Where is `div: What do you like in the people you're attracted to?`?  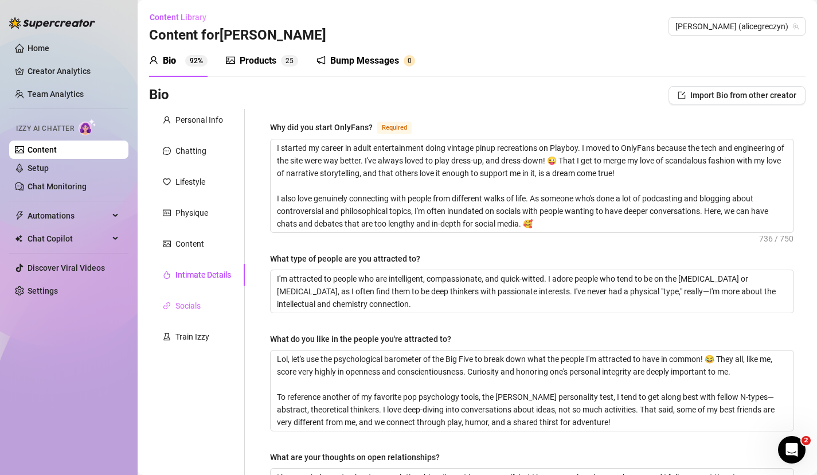 div: What do you like in the people you're attracted to? is located at coordinates (361, 339).